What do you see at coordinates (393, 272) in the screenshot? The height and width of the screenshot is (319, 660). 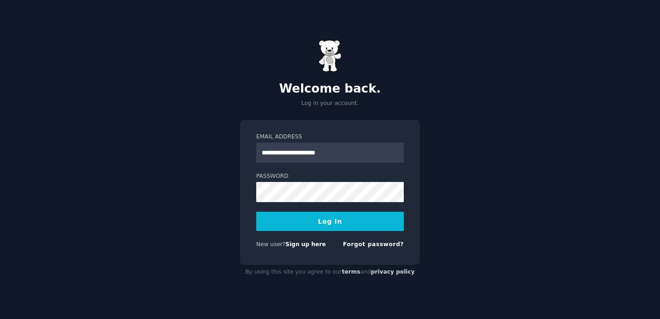 I see `a: privacy policy` at bounding box center [393, 272].